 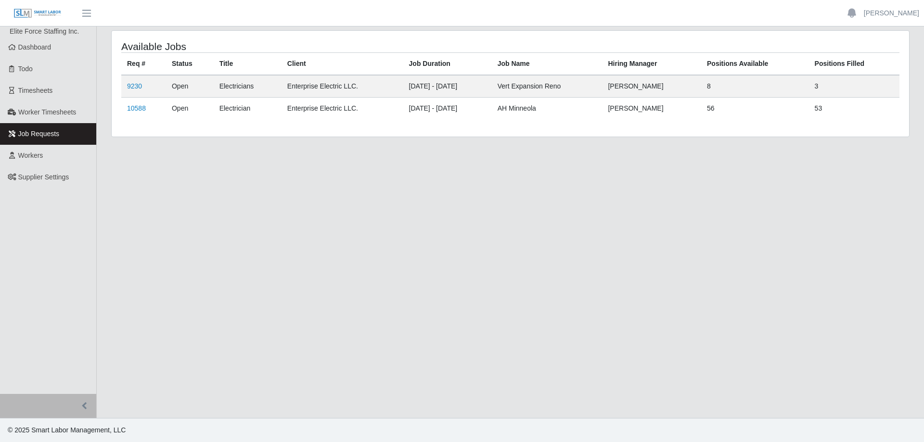 What do you see at coordinates (36, 91) in the screenshot?
I see `span: Timesheets` at bounding box center [36, 91].